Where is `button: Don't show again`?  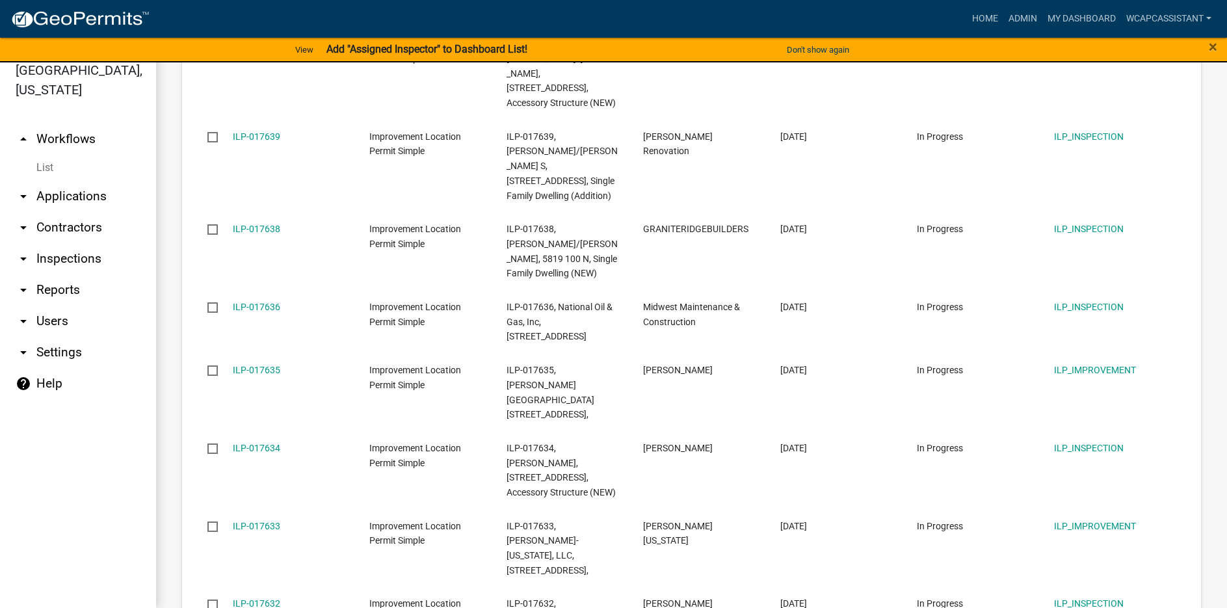
button: Don't show again is located at coordinates (818, 49).